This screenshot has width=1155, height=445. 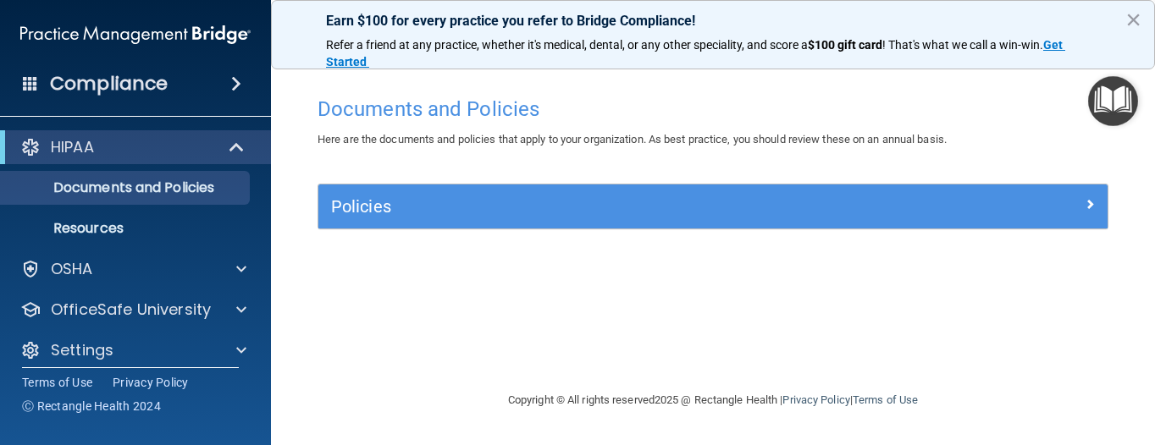 I want to click on p: Settings, so click(x=82, y=351).